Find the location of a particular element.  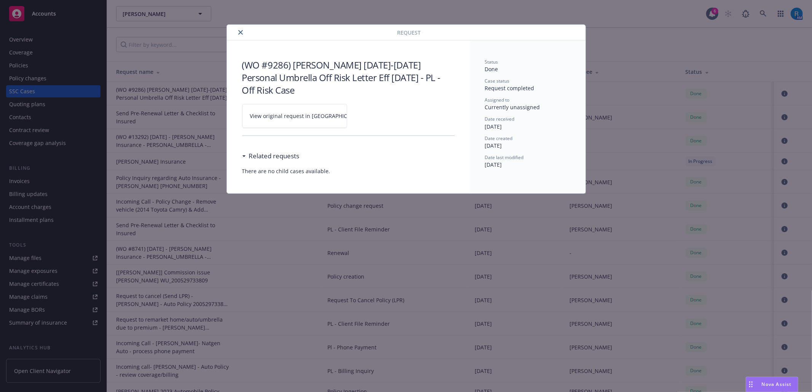

span: Currently unassigned is located at coordinates (512, 107).